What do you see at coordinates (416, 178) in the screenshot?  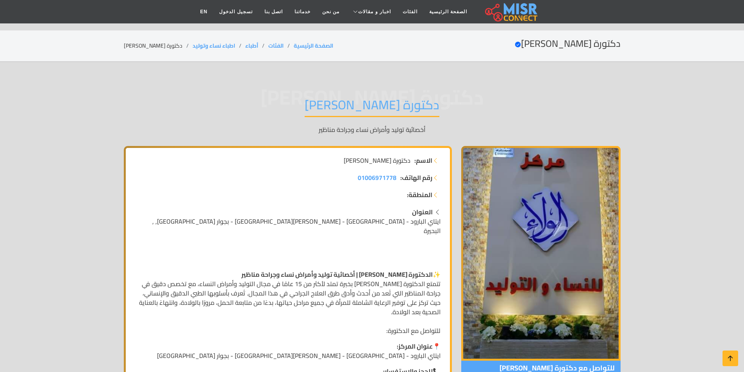 I see `strong: رقم الهاتف:` at bounding box center [416, 178].